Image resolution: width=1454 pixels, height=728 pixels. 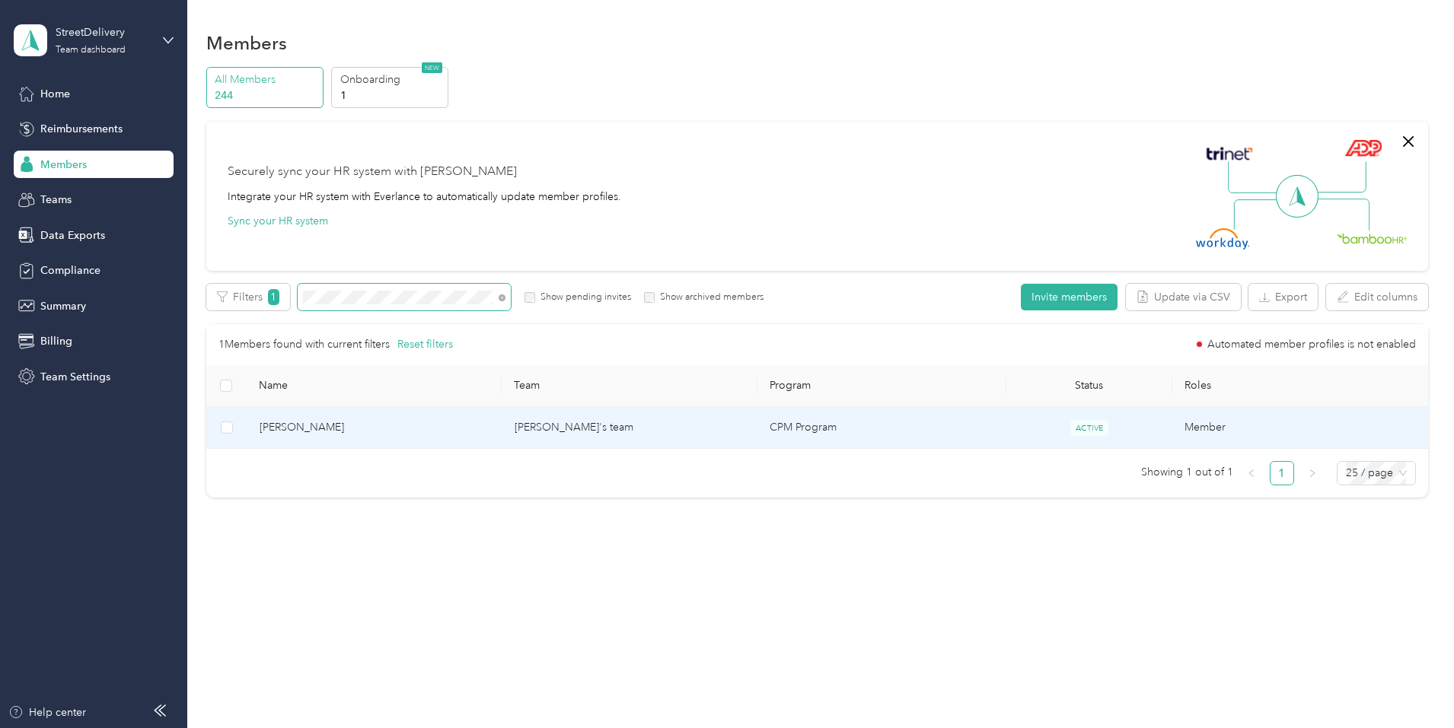 What do you see at coordinates (1372, 238) in the screenshot?
I see `img: BambooHR` at bounding box center [1372, 238].